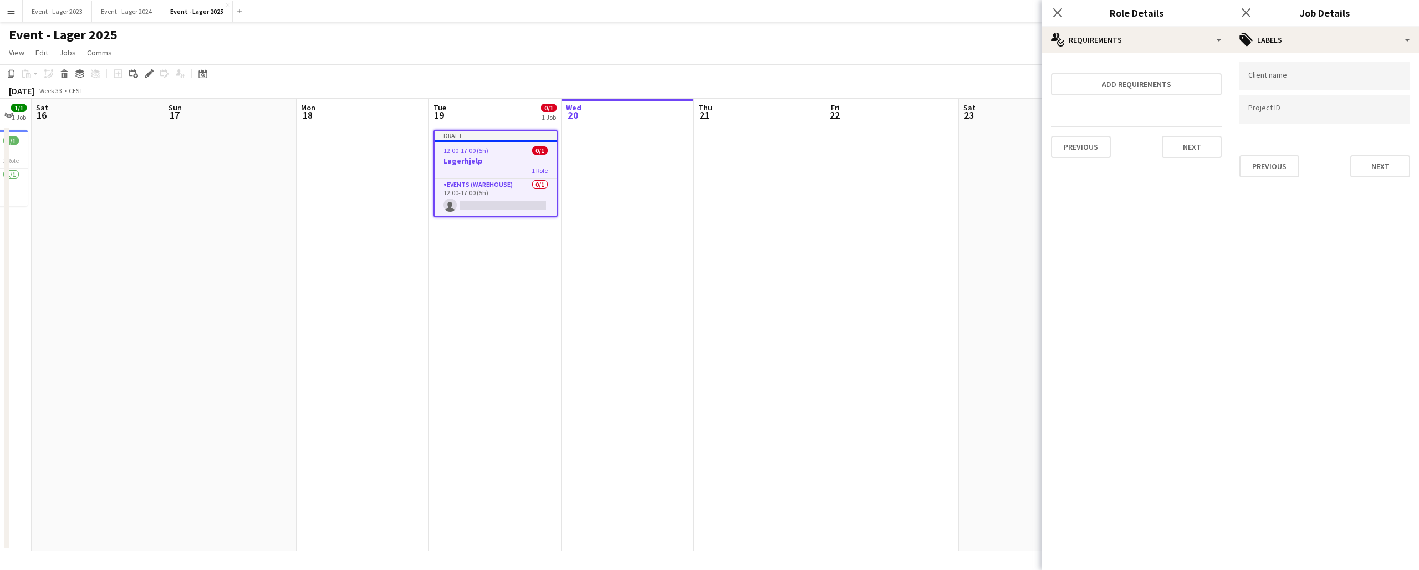 This screenshot has height=570, width=1419. What do you see at coordinates (1325, 40) in the screenshot?
I see `div: Labels` at bounding box center [1325, 40].